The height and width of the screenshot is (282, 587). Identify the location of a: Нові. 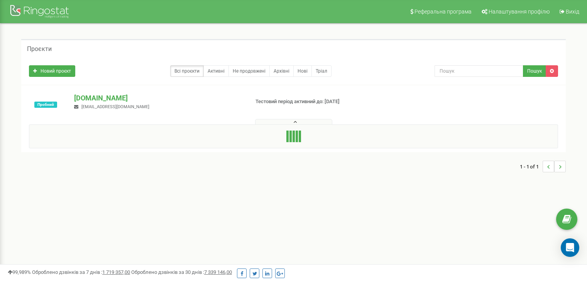
(303, 71).